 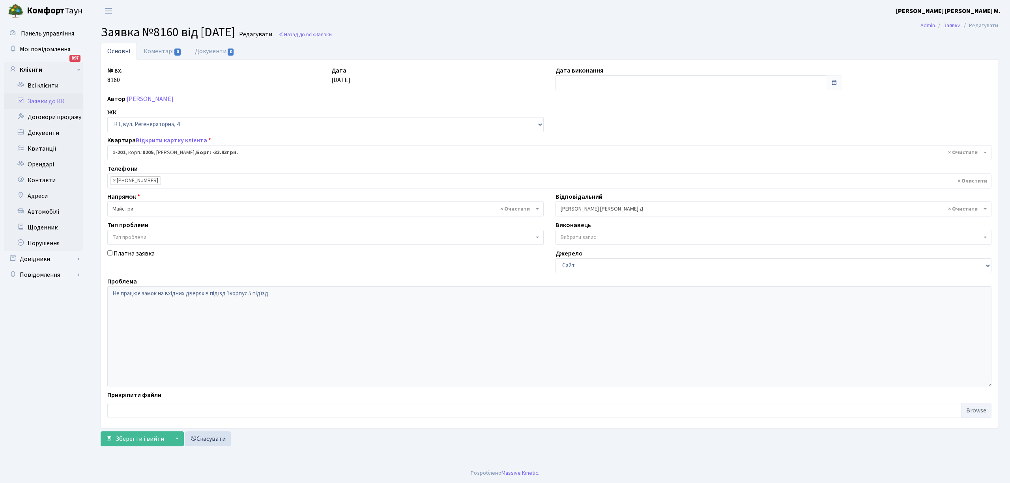 I want to click on a: Коментарі, so click(x=163, y=51).